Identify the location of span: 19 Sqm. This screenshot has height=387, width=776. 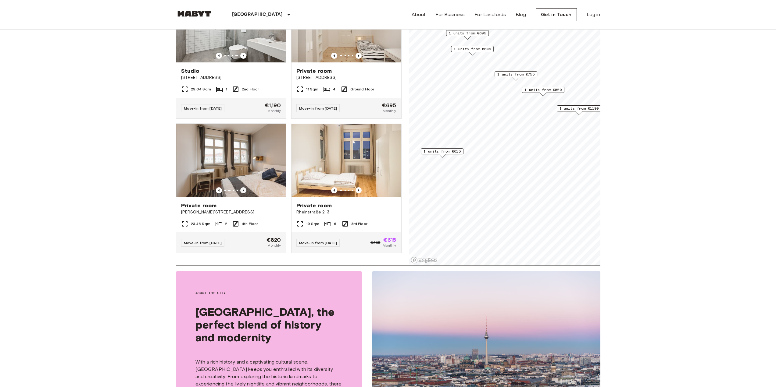
(313, 224).